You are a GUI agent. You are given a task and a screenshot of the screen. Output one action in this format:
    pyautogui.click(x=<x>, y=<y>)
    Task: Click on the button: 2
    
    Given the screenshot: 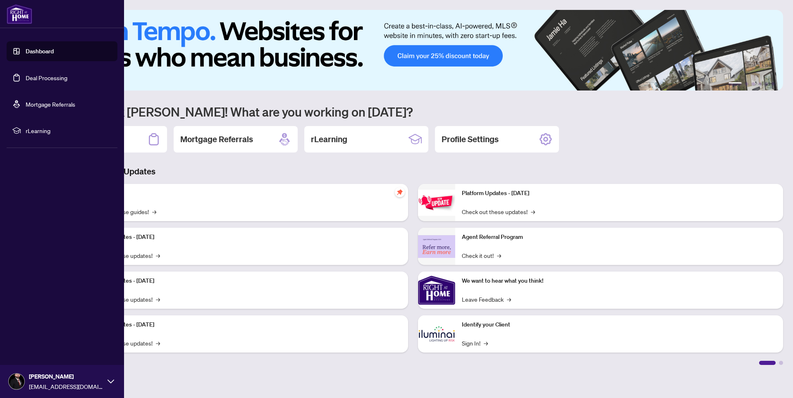 What is the action you would take?
    pyautogui.click(x=747, y=84)
    